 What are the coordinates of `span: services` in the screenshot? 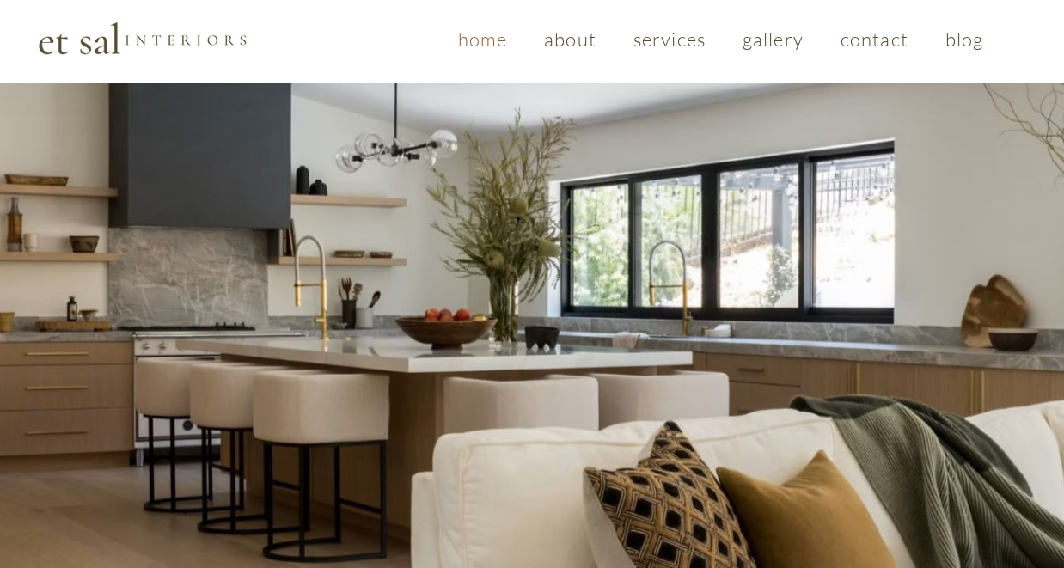 It's located at (670, 39).